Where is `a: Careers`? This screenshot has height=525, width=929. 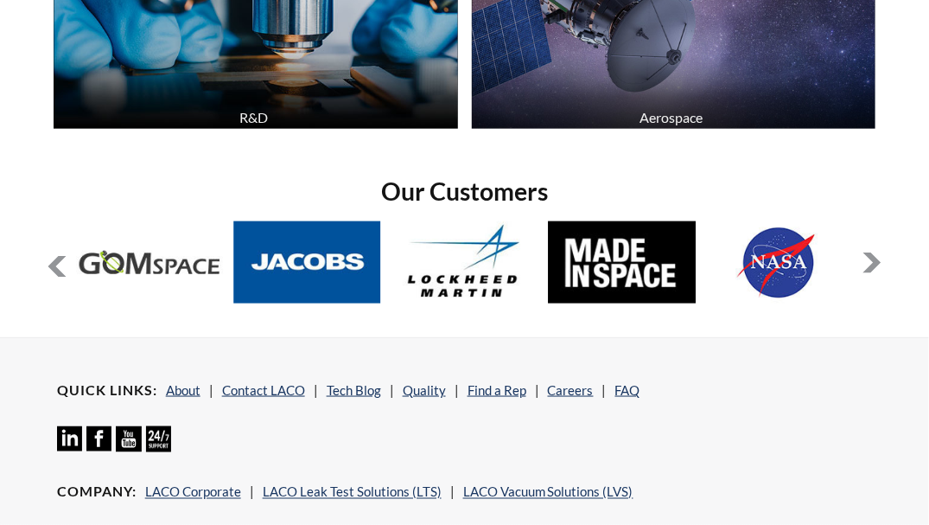 a: Careers is located at coordinates (570, 390).